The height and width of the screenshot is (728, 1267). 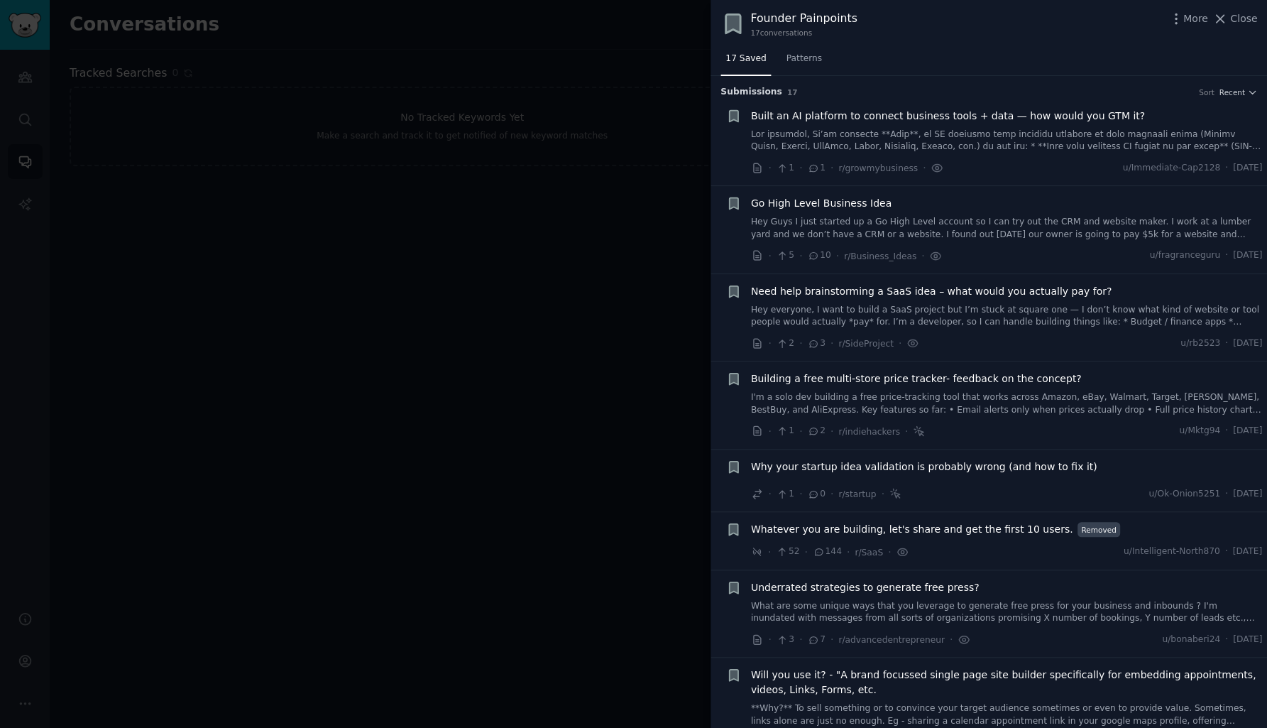 I want to click on a: Patterns, so click(x=804, y=62).